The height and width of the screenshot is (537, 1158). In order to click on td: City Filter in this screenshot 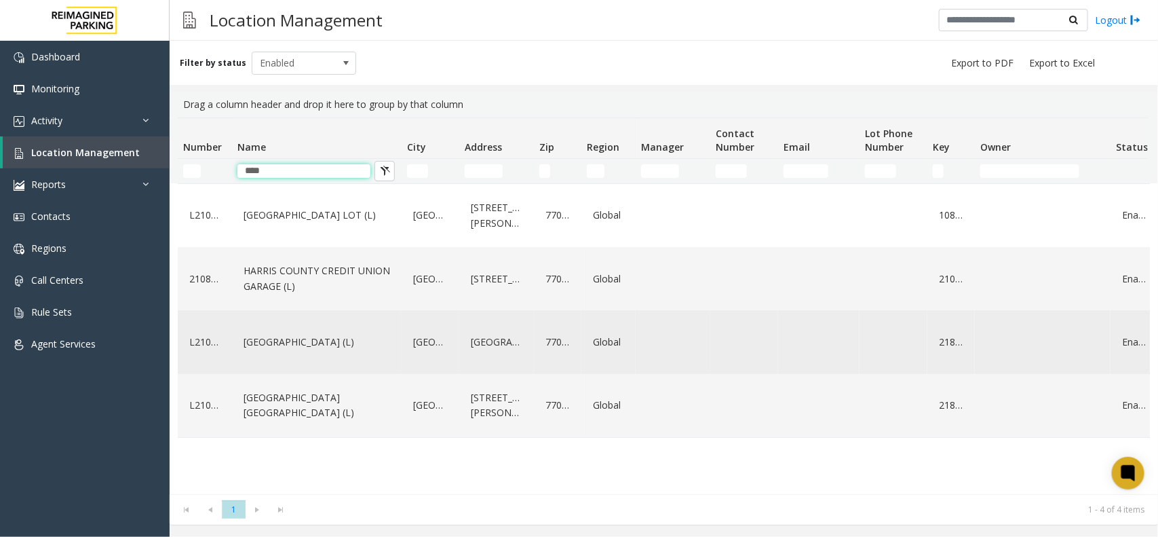, I will do `click(430, 171)`.